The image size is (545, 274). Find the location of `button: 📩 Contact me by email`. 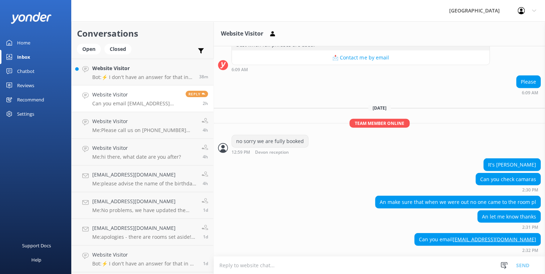

button: 📩 Contact me by email is located at coordinates (361, 58).